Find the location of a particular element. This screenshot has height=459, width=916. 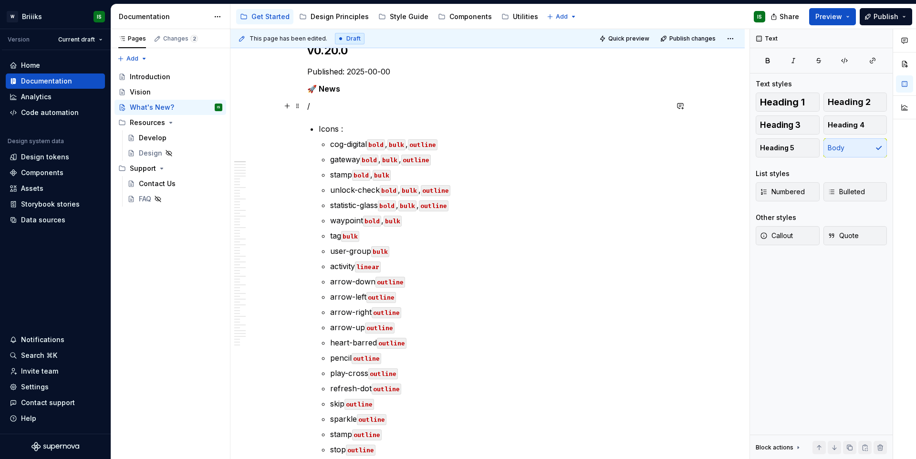

button: Heading 1 is located at coordinates (788, 102).